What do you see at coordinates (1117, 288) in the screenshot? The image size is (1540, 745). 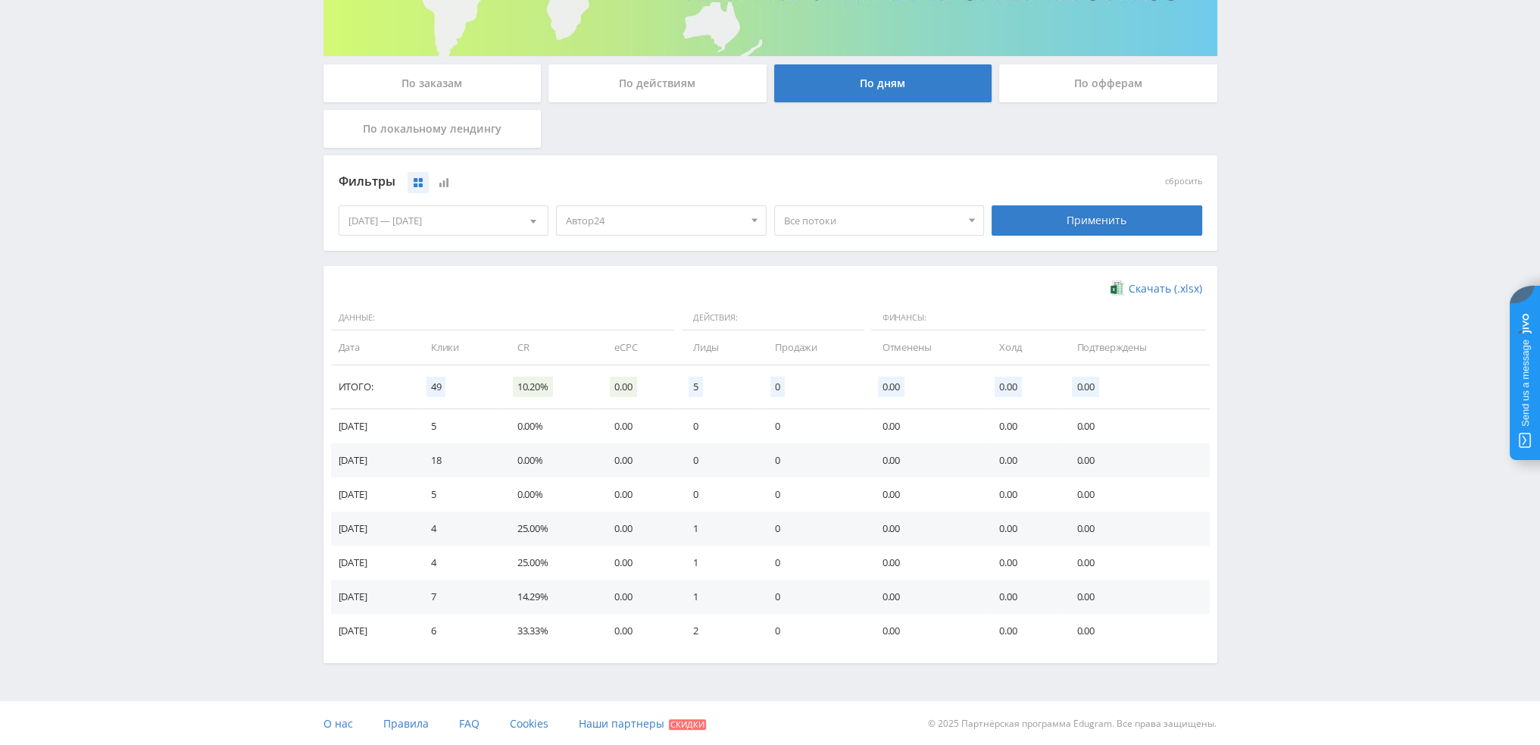 I see `img: xlsx` at bounding box center [1117, 288].